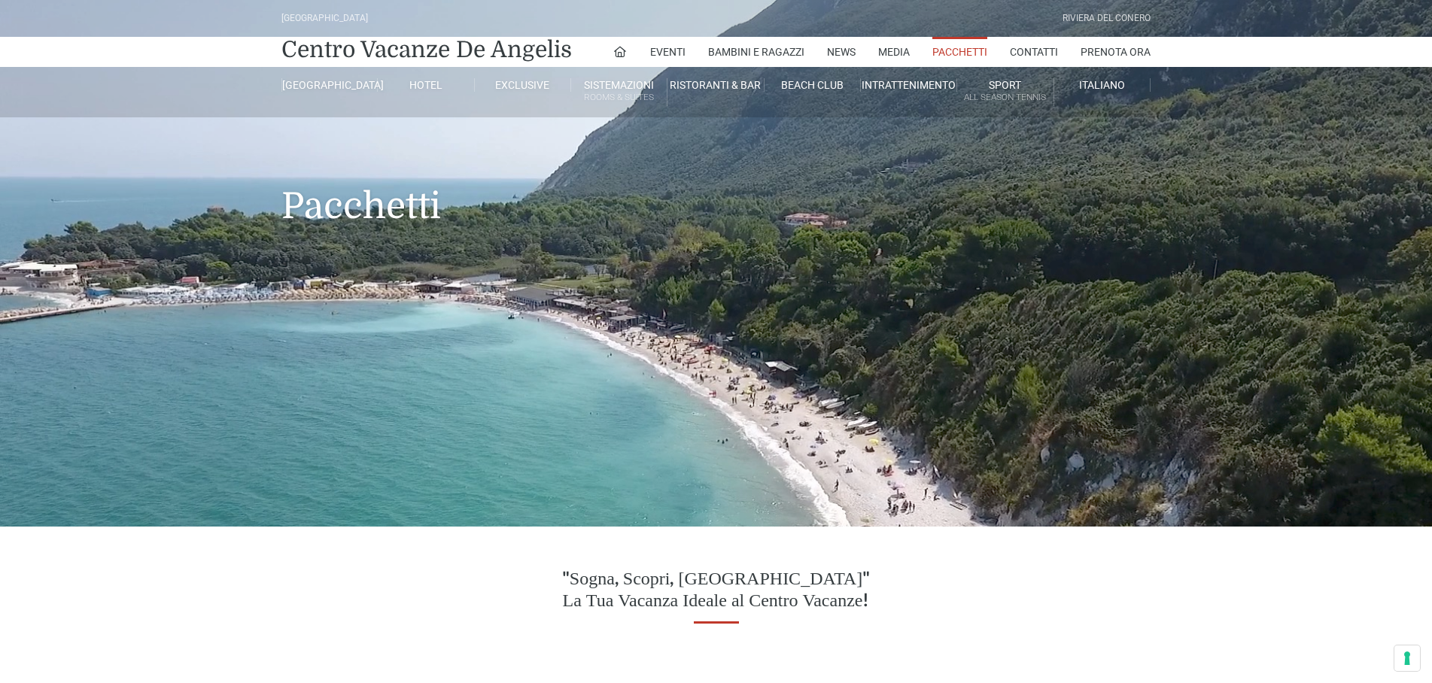 Image resolution: width=1432 pixels, height=683 pixels. What do you see at coordinates (1102, 85) in the screenshot?
I see `a: Italiano` at bounding box center [1102, 85].